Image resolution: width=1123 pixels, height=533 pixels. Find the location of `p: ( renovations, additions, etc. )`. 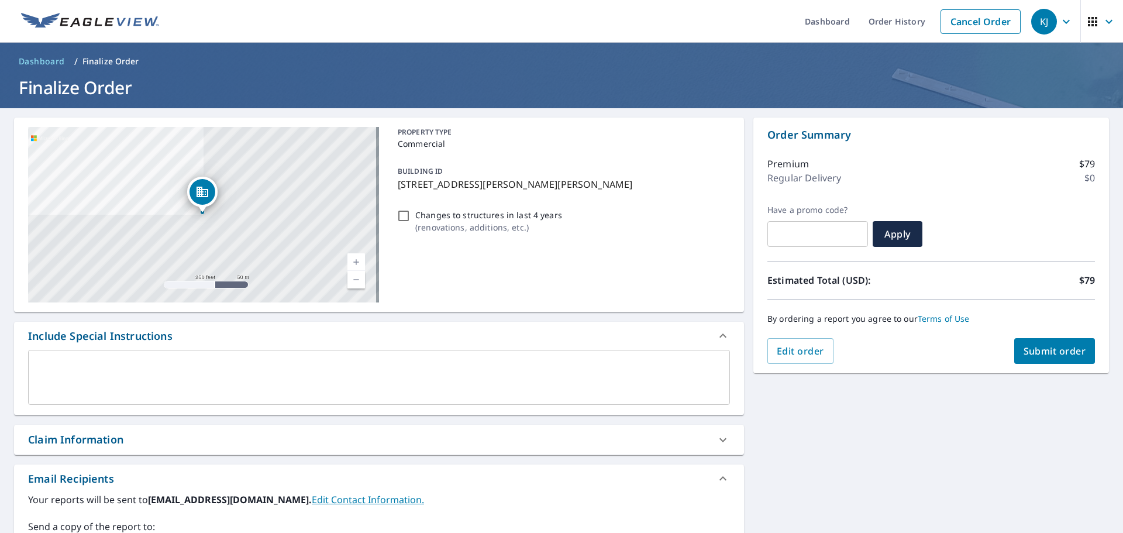

p: ( renovations, additions, etc. ) is located at coordinates (488, 227).